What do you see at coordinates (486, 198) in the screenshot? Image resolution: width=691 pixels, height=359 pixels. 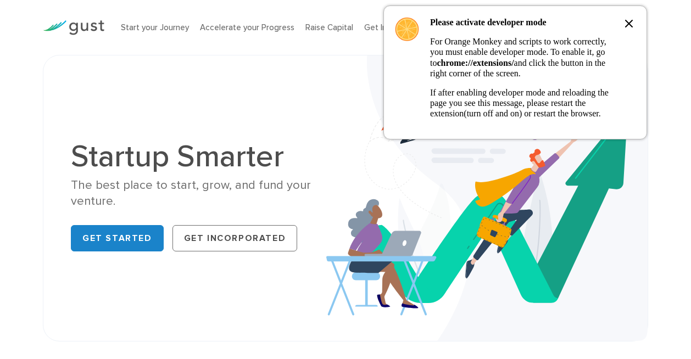 I see `img: Startup Smarter Hero` at bounding box center [486, 198].